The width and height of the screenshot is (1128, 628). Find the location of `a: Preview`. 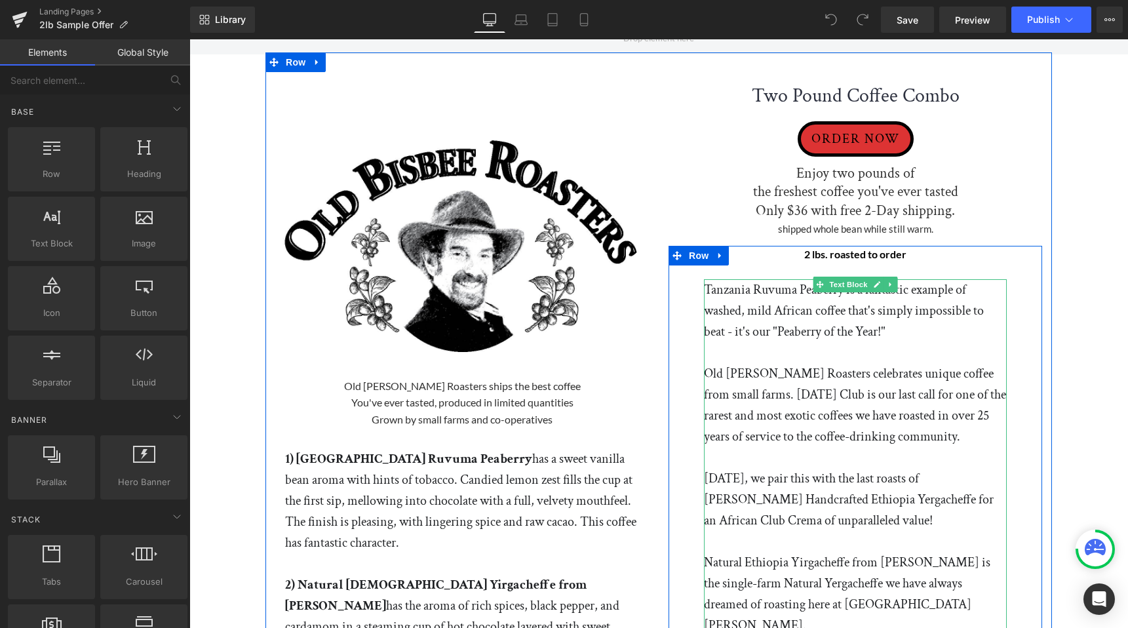

a: Preview is located at coordinates (972, 20).